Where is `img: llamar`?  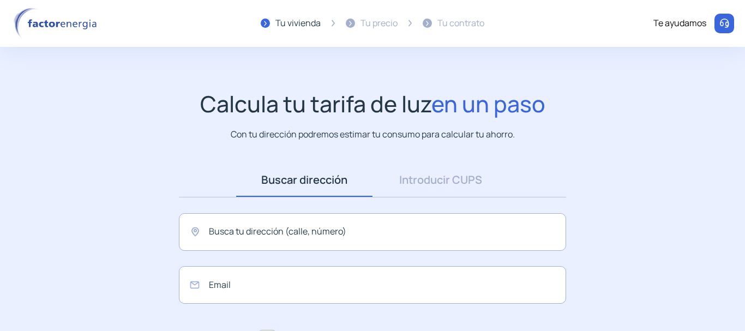
img: llamar is located at coordinates (725, 23).